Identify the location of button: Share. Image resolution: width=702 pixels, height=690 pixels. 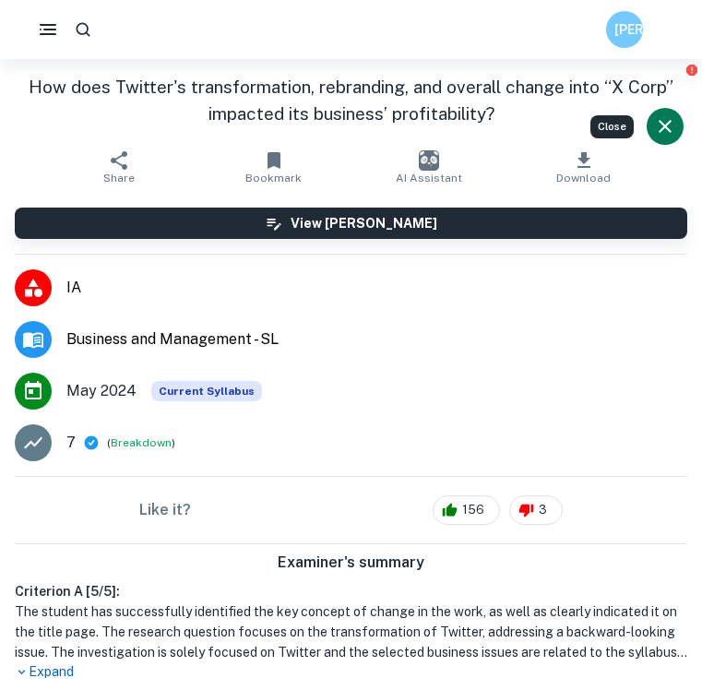
(119, 167).